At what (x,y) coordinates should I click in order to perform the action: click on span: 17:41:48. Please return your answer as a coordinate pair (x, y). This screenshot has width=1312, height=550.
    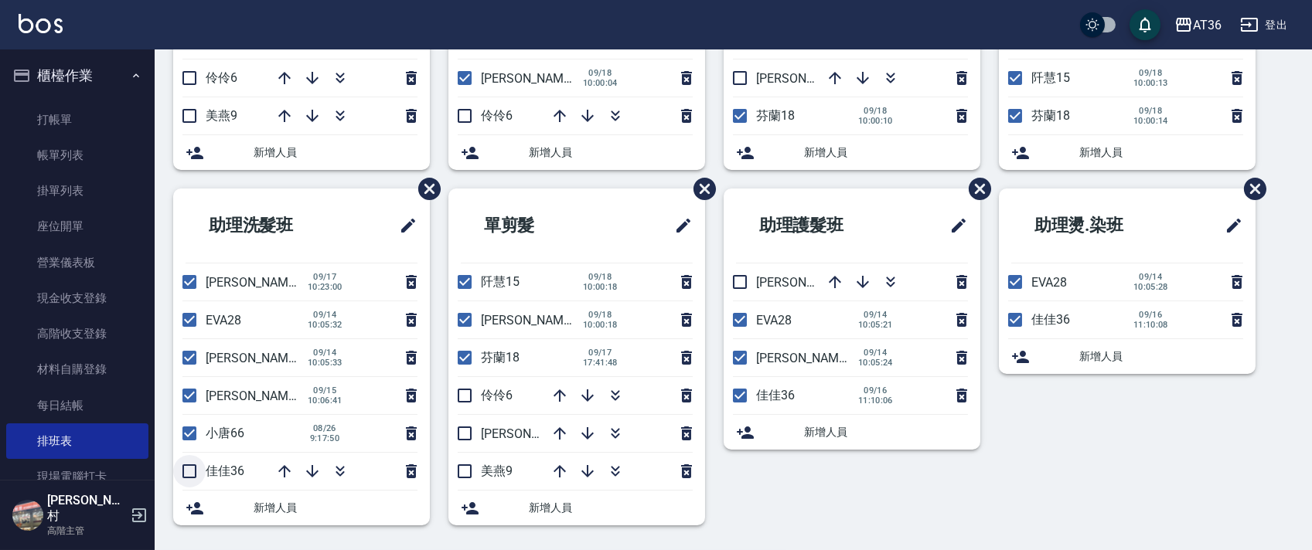
    Looking at the image, I should click on (600, 362).